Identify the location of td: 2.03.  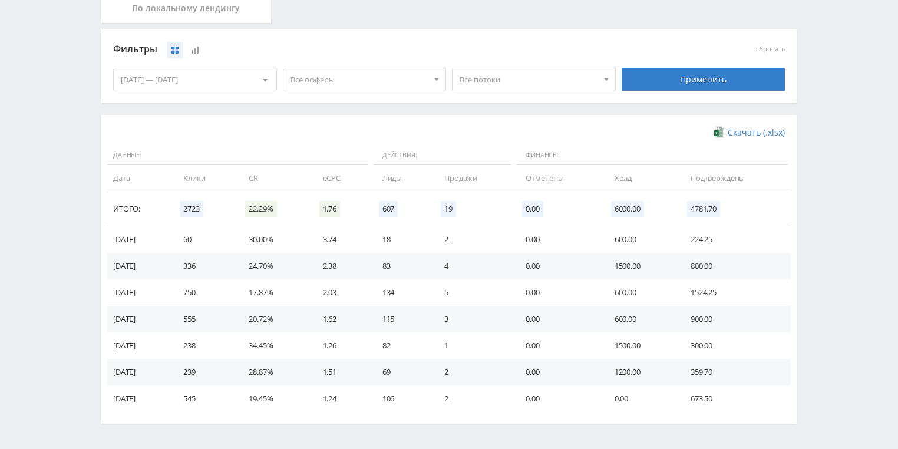
(341, 292).